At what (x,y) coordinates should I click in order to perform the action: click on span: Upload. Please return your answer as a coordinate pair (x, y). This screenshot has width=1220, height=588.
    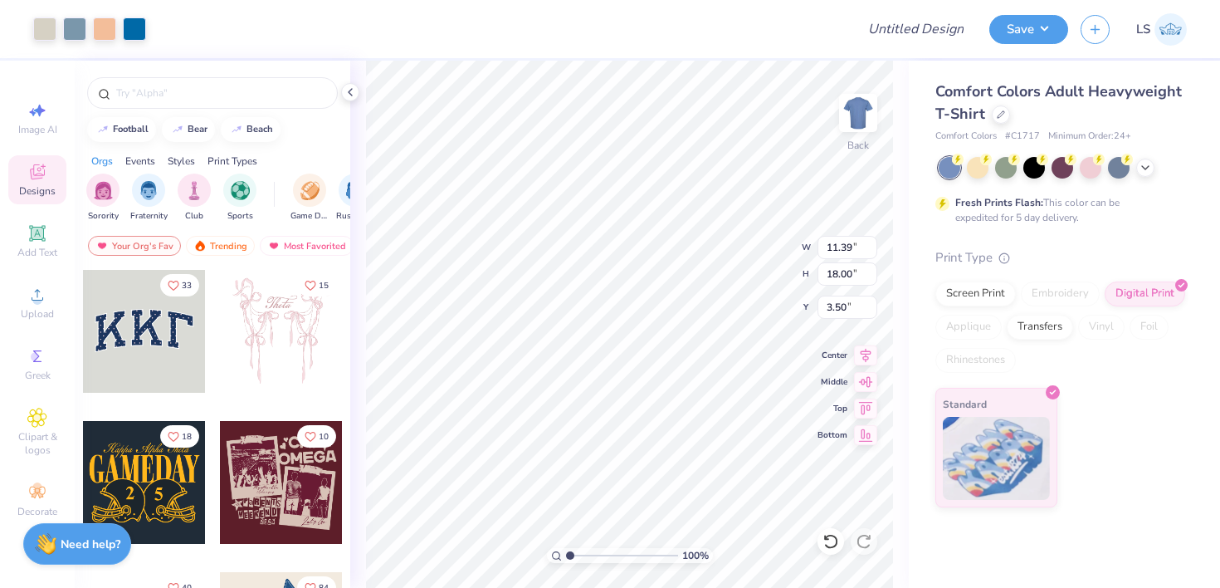
    Looking at the image, I should click on (37, 314).